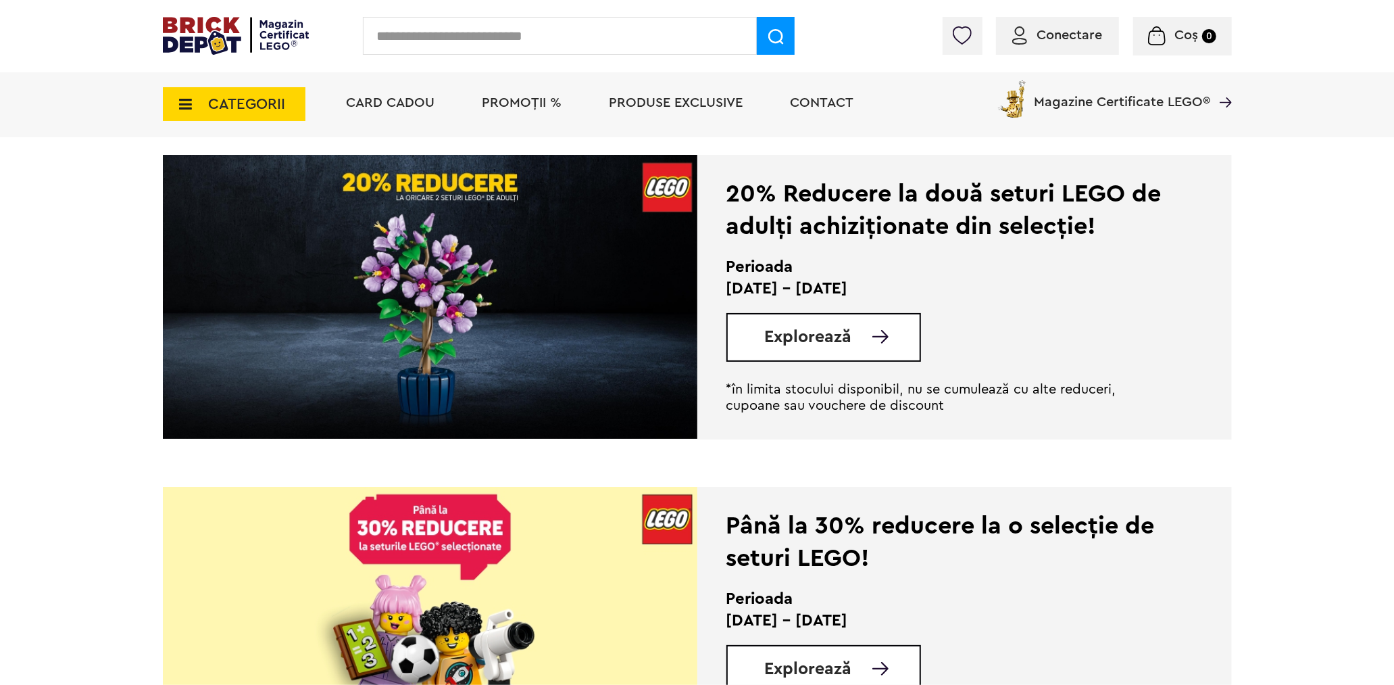  Describe the element at coordinates (247, 104) in the screenshot. I see `span: CATEGORII` at that location.